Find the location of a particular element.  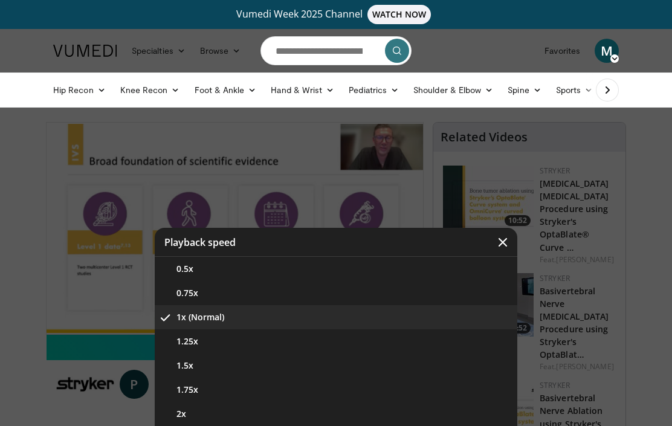

a: Hip Recon is located at coordinates (79, 90).